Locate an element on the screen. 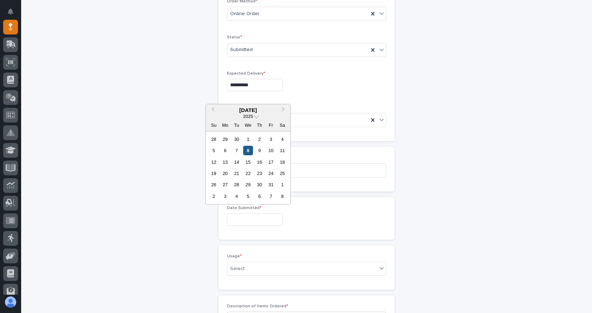  span: Usage is located at coordinates (234, 257).